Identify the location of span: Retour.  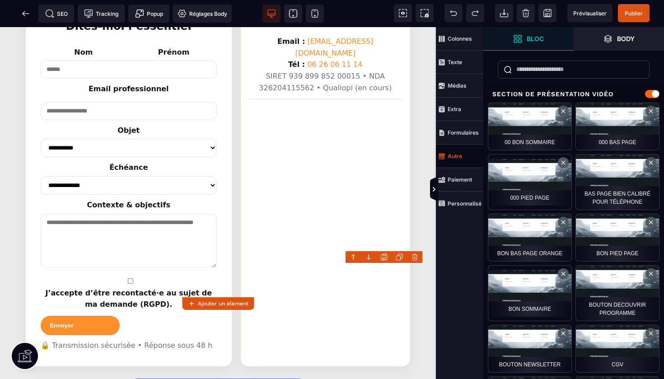
(26, 14).